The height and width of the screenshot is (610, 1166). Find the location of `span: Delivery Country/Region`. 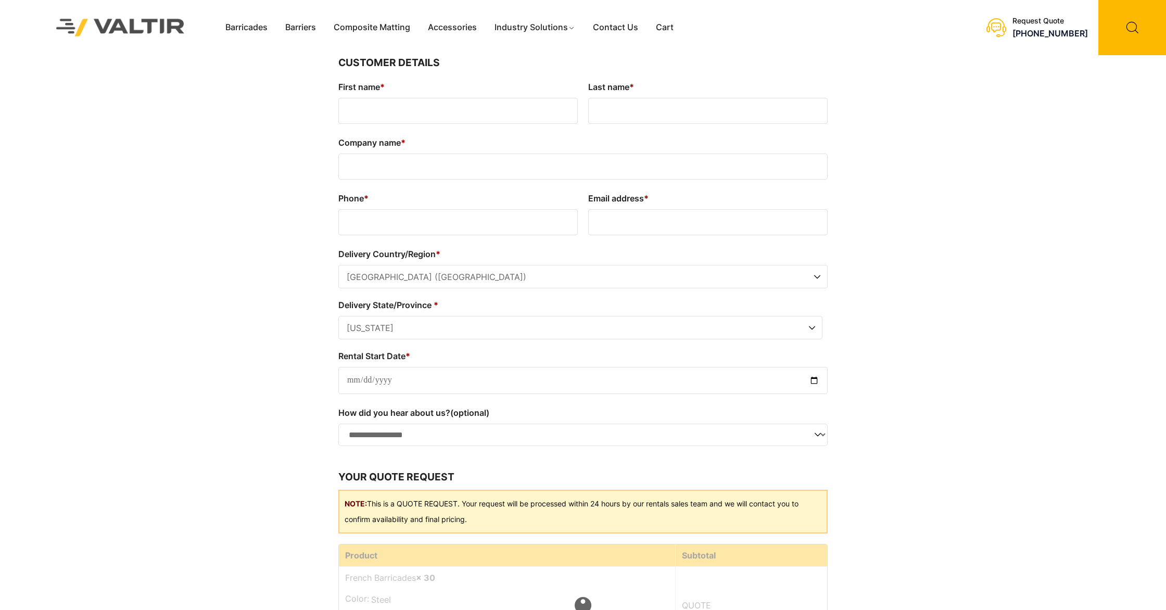

span: Delivery Country/Region is located at coordinates (583, 276).